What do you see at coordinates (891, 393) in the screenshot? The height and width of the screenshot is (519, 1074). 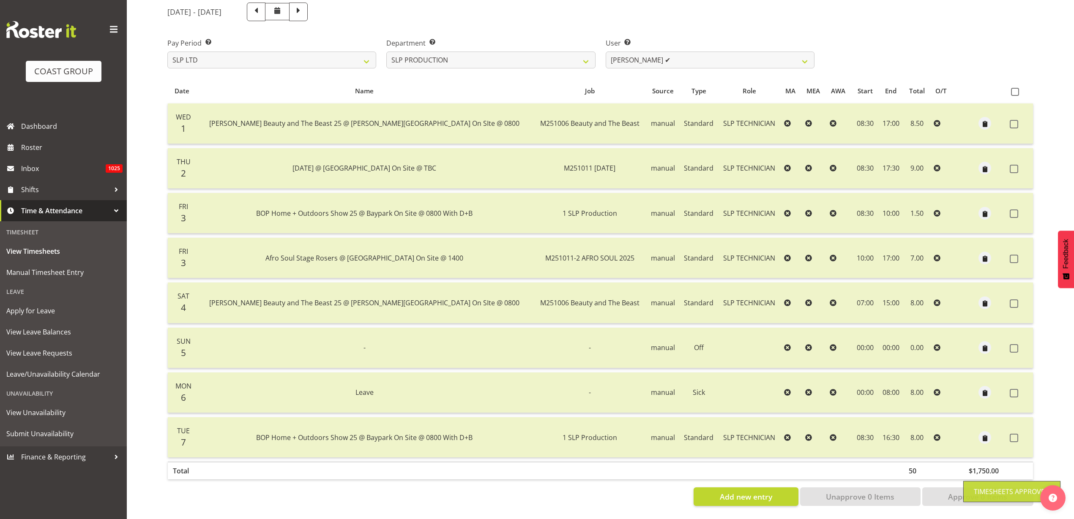 I see `td: 08:00` at bounding box center [891, 393].